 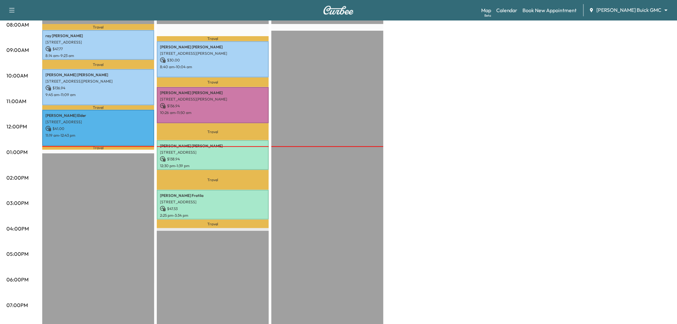 I want to click on p: $ 47.53, so click(x=213, y=209).